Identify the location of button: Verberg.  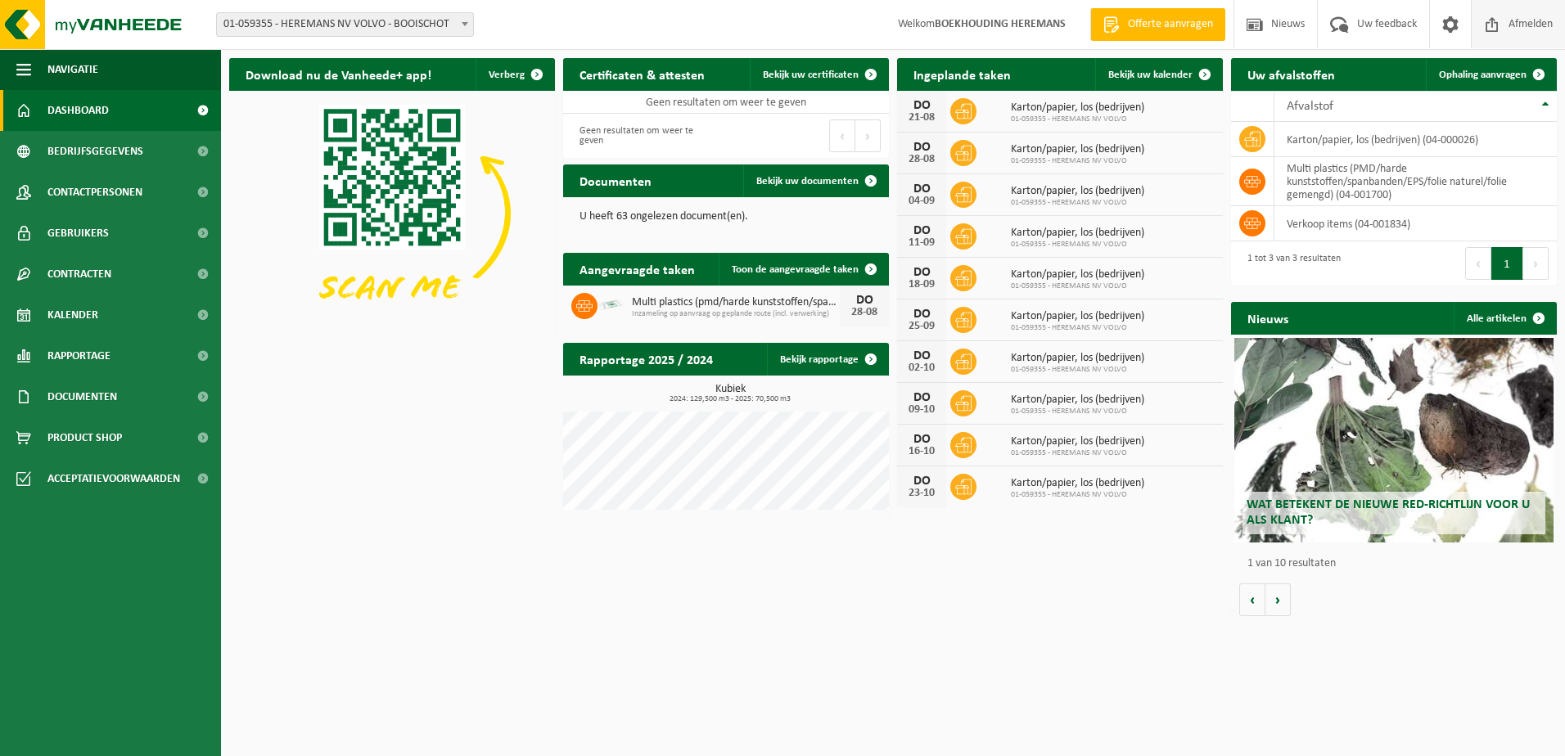
(514, 74).